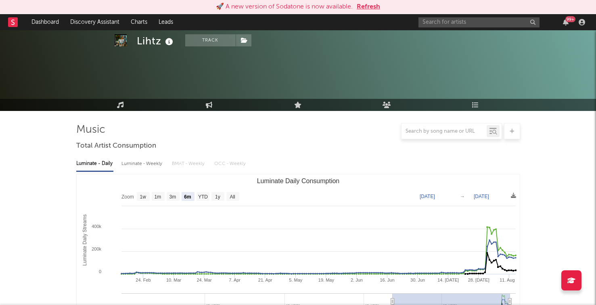  I want to click on text: 400k, so click(96, 226).